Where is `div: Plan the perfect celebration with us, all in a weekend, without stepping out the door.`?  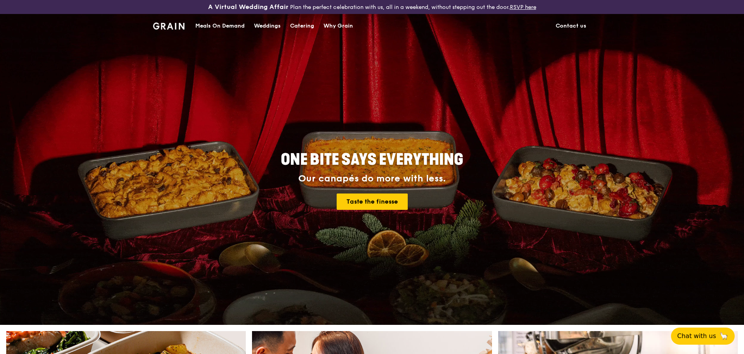
div: Plan the perfect celebration with us, all in a weekend, without stepping out the door. is located at coordinates (372, 7).